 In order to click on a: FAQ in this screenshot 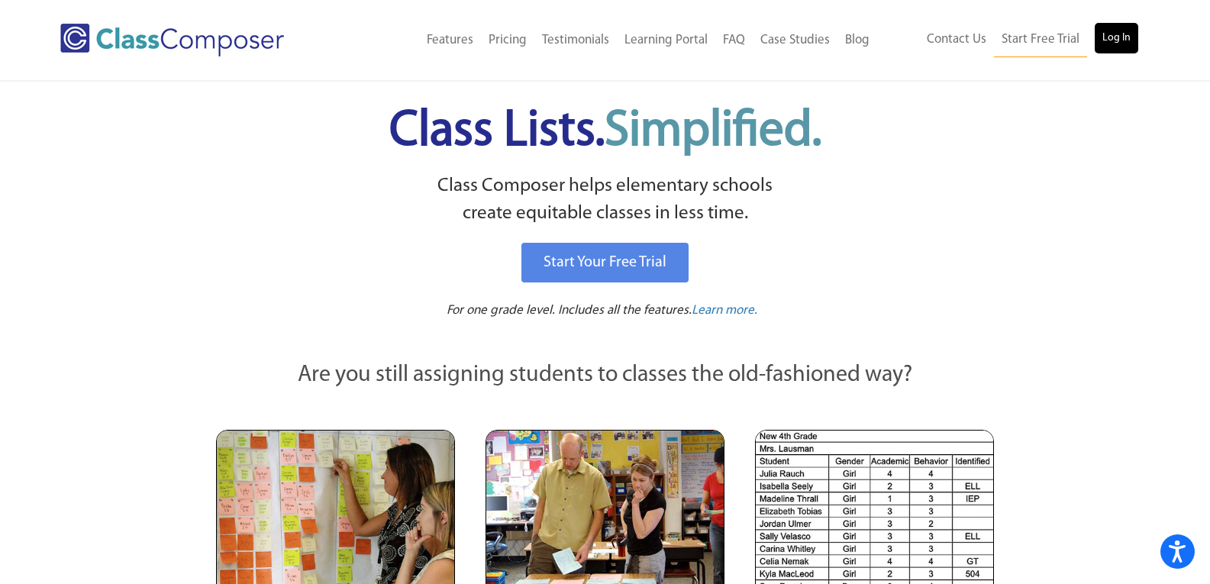, I will do `click(733, 40)`.